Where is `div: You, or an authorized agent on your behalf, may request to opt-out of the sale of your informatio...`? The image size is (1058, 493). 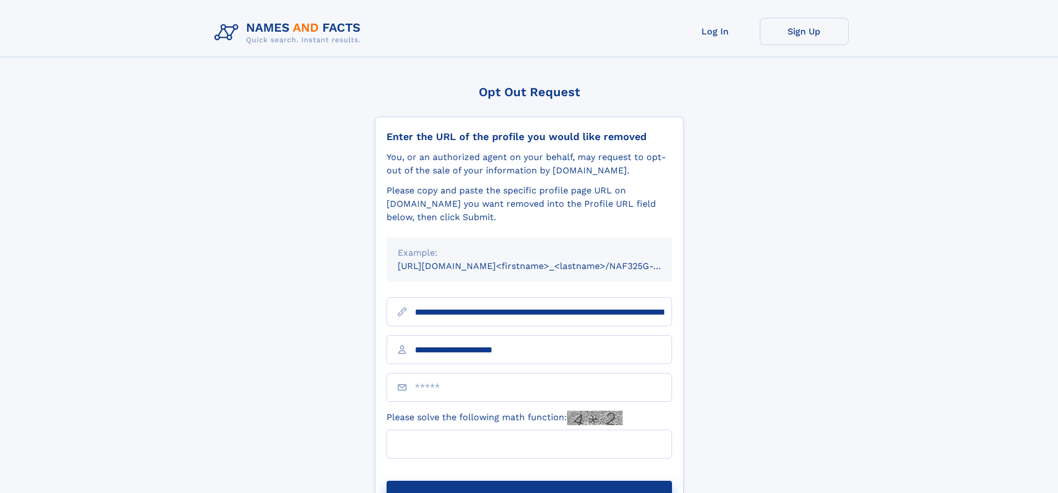 div: You, or an authorized agent on your behalf, may request to opt-out of the sale of your informatio... is located at coordinates (529, 164).